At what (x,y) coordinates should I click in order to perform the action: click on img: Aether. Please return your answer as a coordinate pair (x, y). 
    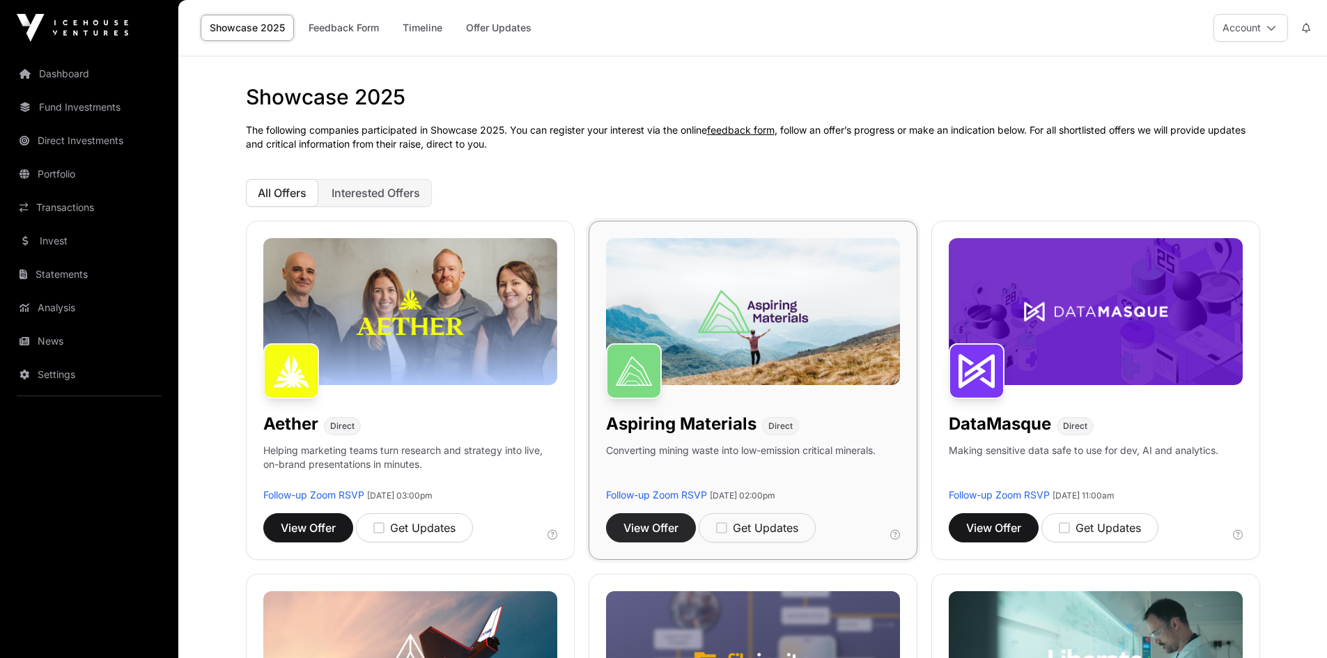
    Looking at the image, I should click on (291, 371).